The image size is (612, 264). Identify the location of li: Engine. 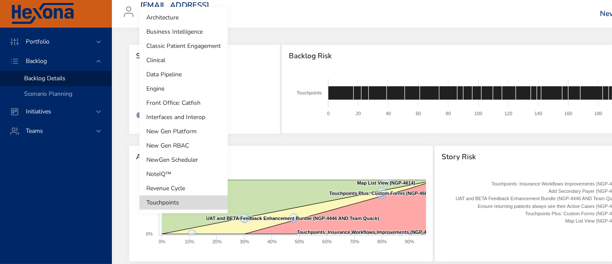
(183, 88).